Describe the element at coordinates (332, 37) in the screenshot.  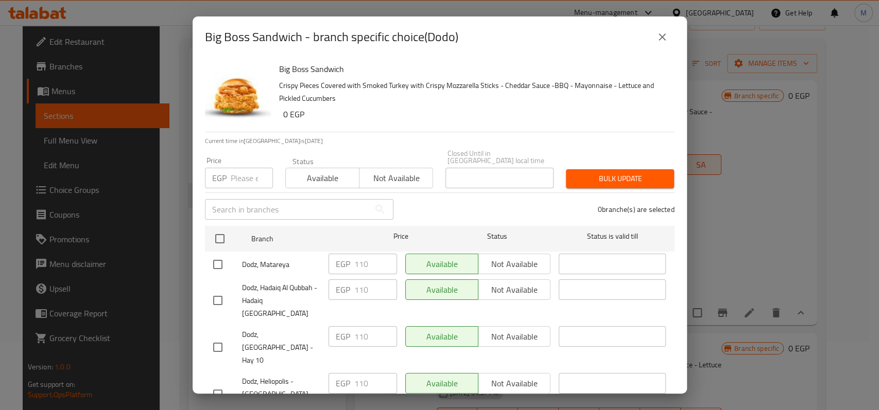
I see `h2: Big Boss Sandwich - branch specific choice(Dodo)` at that location.